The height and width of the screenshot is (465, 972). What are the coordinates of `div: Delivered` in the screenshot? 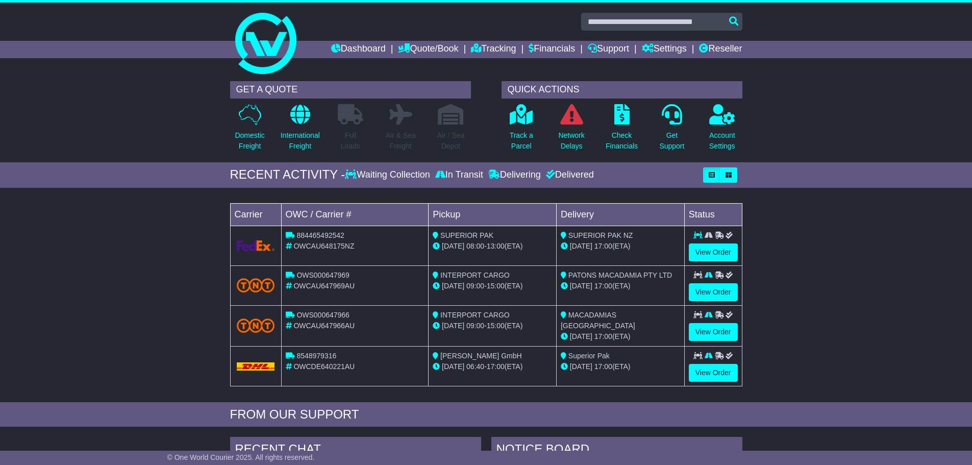 It's located at (568, 175).